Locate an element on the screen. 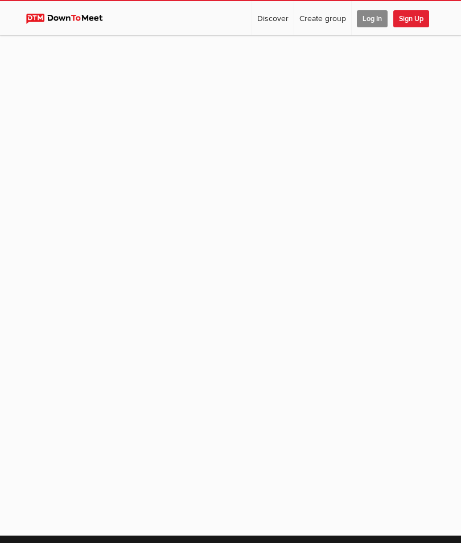  a: Discover is located at coordinates (273, 18).